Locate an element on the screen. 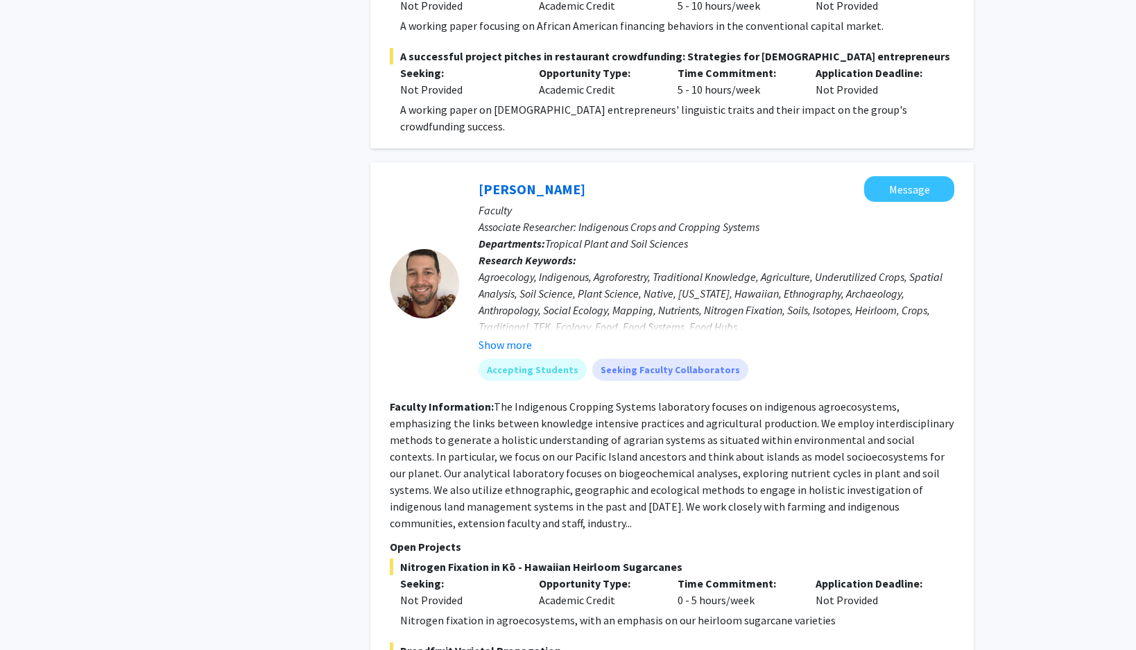  div: 0 - 5 hours/week is located at coordinates (736, 591).